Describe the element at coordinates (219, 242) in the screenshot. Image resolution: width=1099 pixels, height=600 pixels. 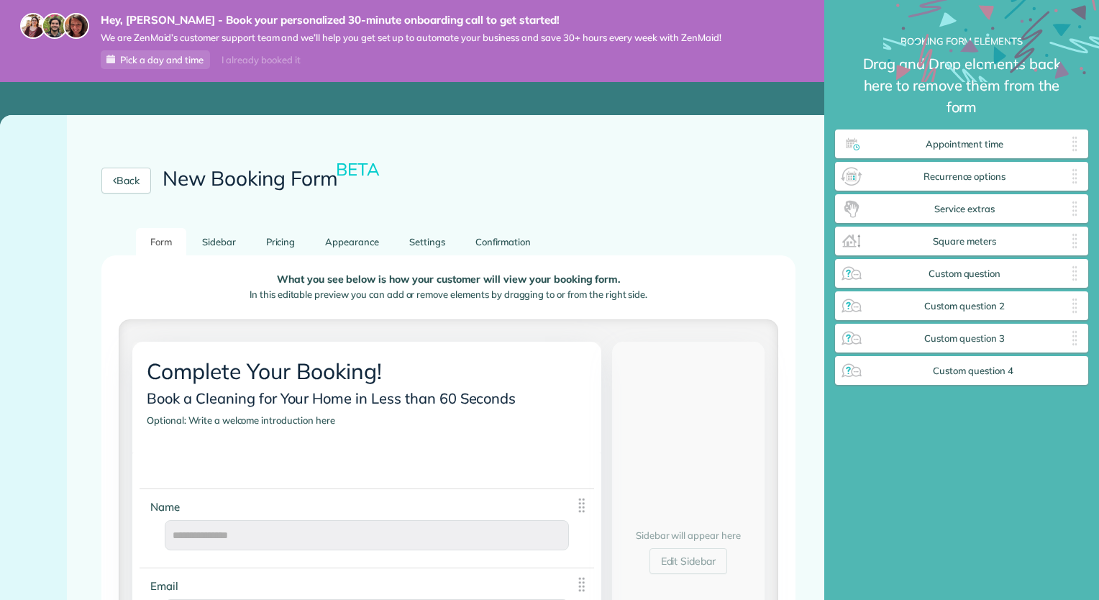
I see `a: Sidebar` at that location.